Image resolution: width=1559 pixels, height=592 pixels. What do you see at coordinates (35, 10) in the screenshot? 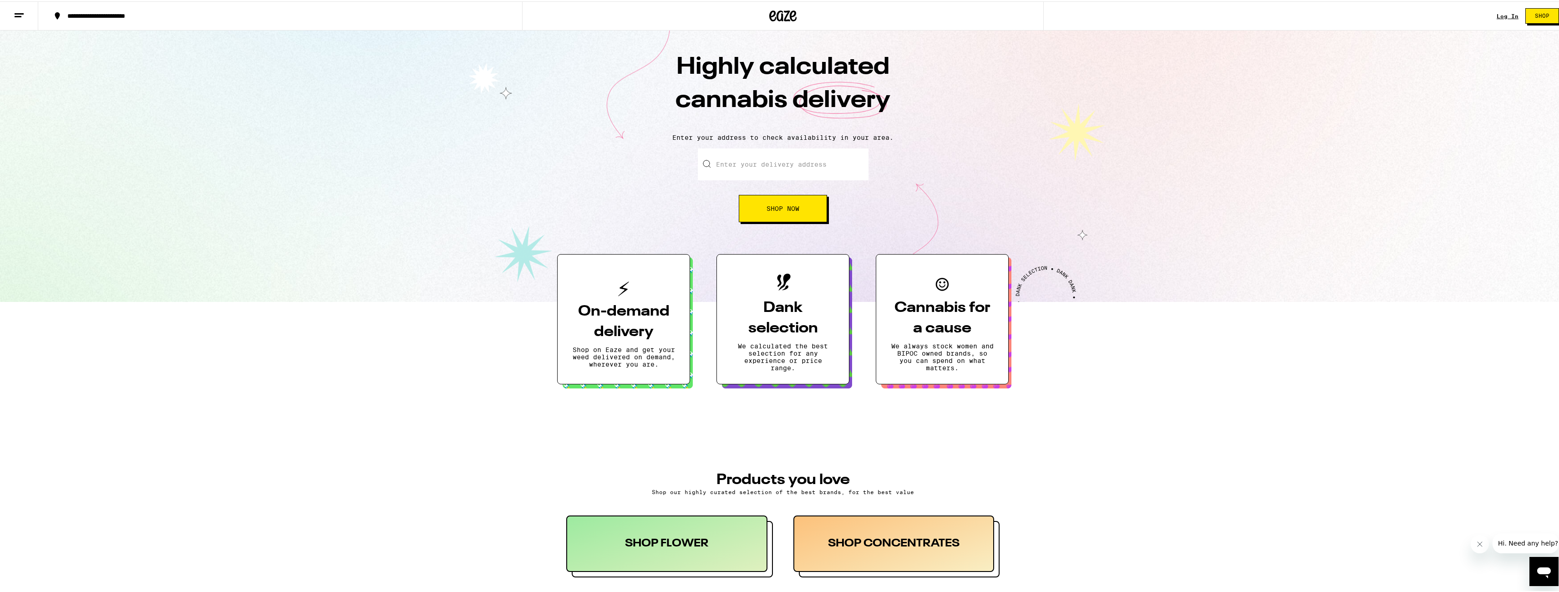
I see `span: Hi. Need any help?` at bounding box center [35, 10].